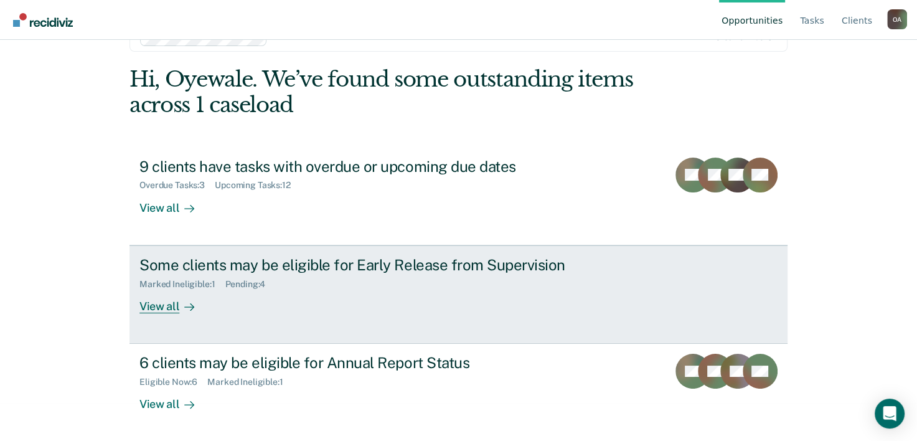 The image size is (917, 441). I want to click on img: Recidiviz, so click(43, 20).